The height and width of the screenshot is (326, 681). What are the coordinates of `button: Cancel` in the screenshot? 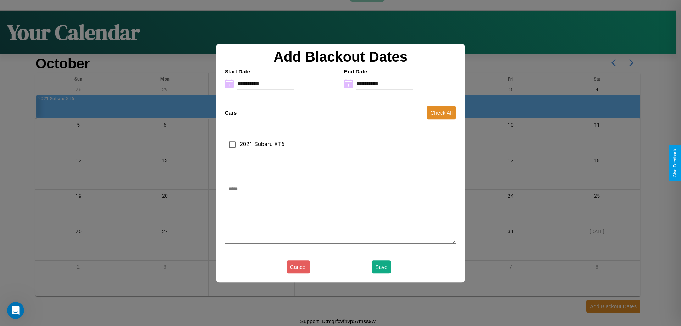 It's located at (299, 267).